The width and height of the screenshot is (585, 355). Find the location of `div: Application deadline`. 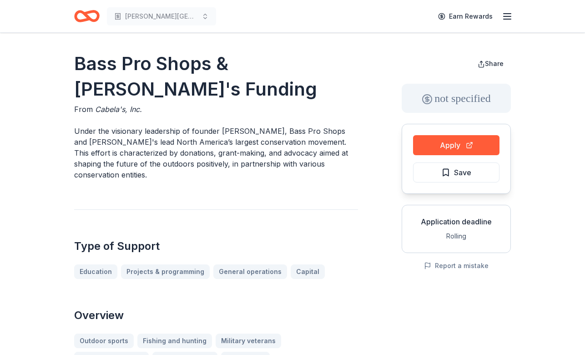

div: Application deadline is located at coordinates (456, 221).